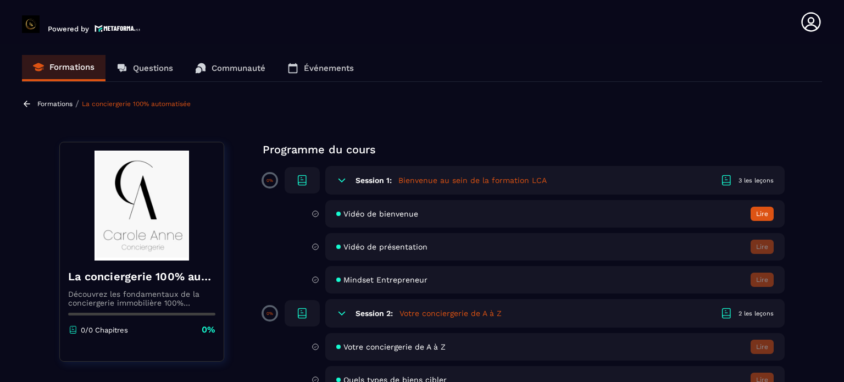 The width and height of the screenshot is (844, 382). What do you see at coordinates (238, 68) in the screenshot?
I see `p: Communauté` at bounding box center [238, 68].